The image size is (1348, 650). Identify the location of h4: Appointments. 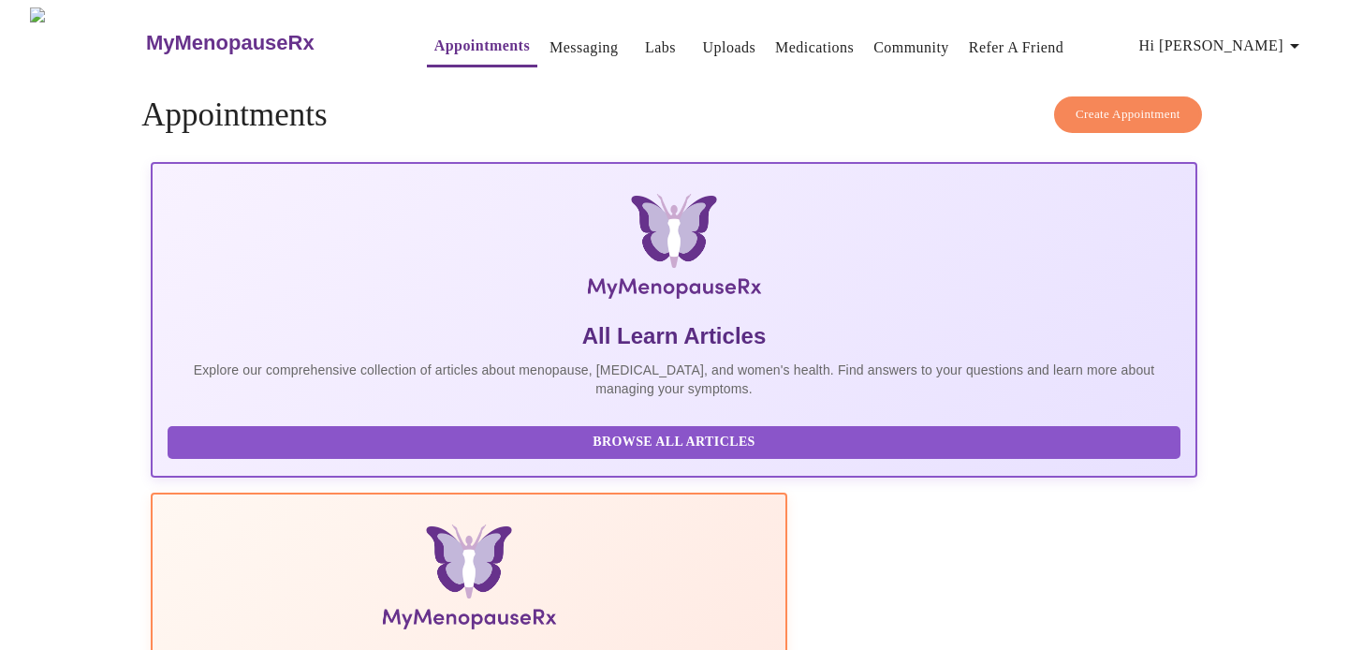
(674, 115).